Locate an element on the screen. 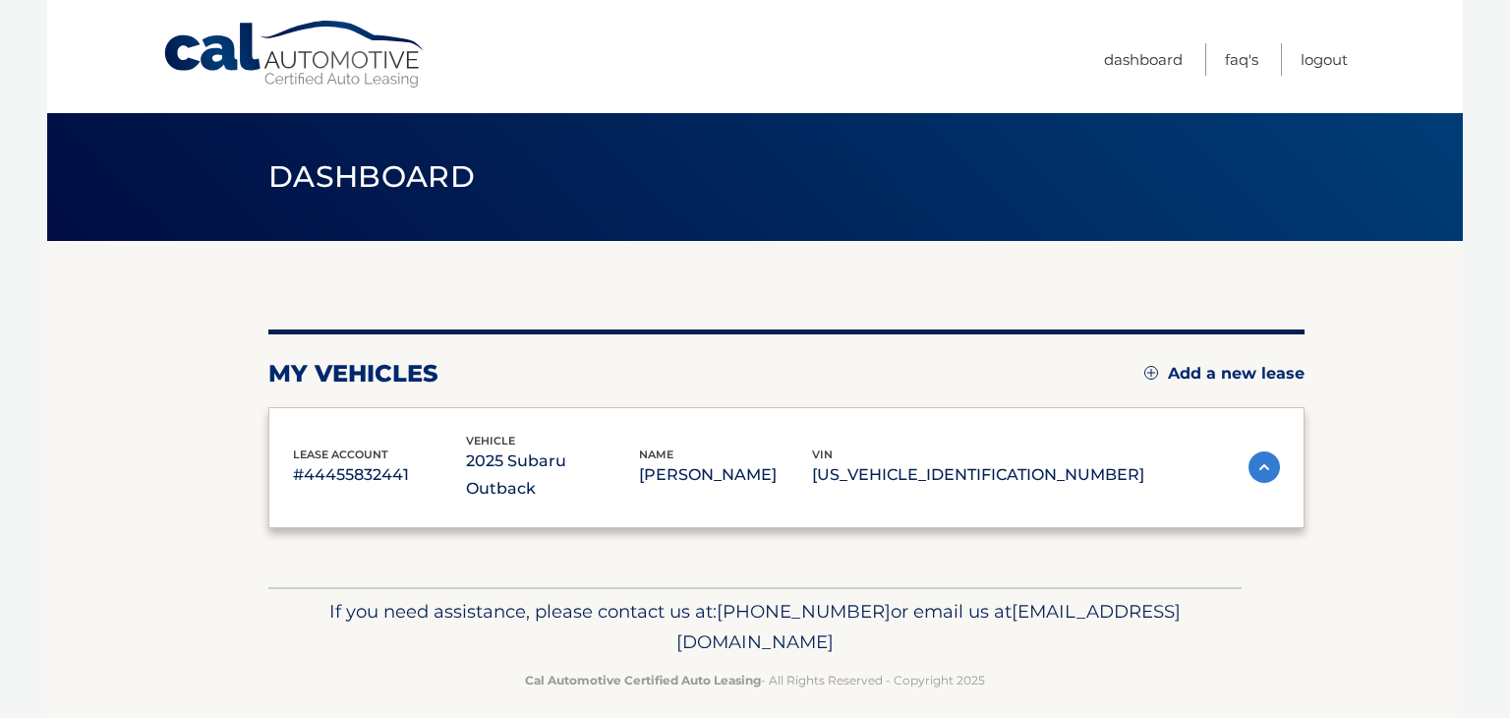 The width and height of the screenshot is (1510, 718). a: FAQ's is located at coordinates (1242, 59).